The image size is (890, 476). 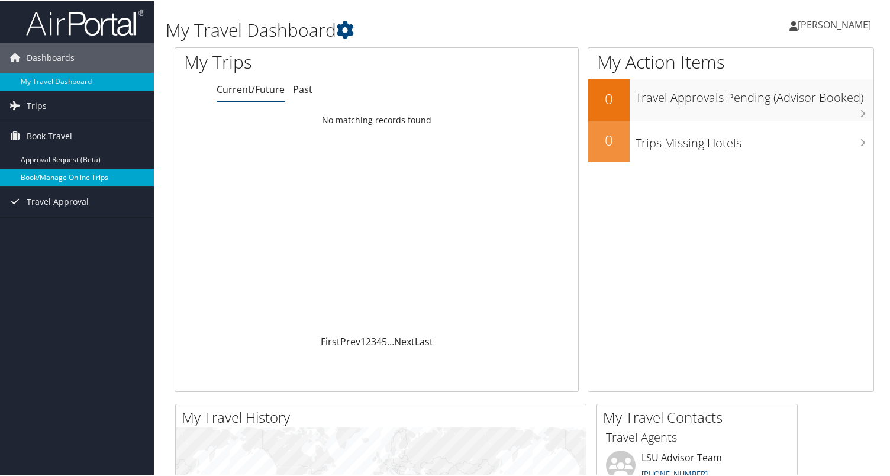 I want to click on a: 3, so click(x=373, y=340).